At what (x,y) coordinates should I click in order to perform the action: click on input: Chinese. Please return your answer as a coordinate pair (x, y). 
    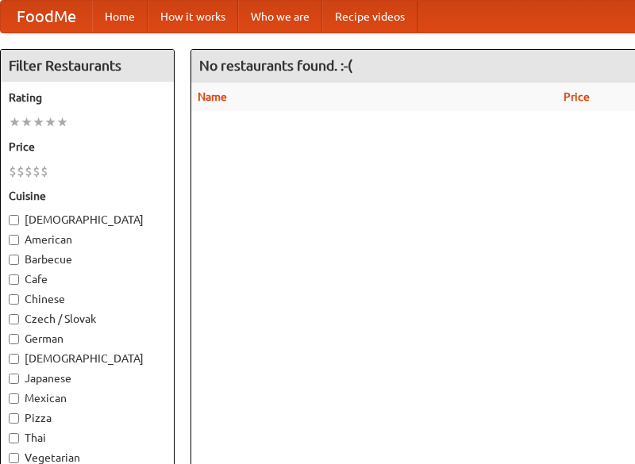
    Looking at the image, I should click on (13, 299).